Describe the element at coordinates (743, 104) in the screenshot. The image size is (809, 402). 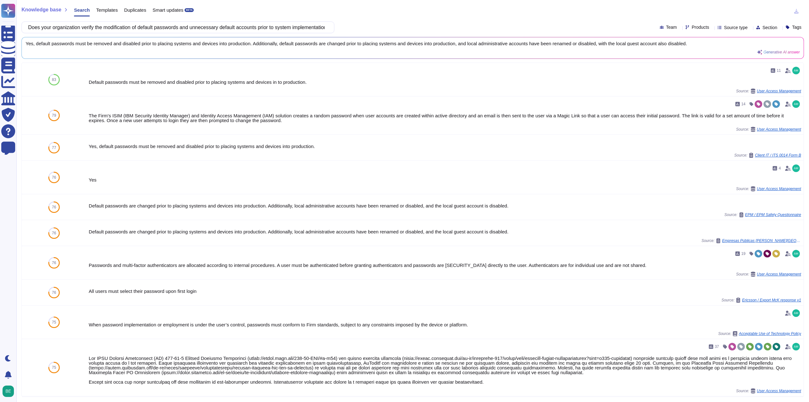
I see `span: 14` at that location.